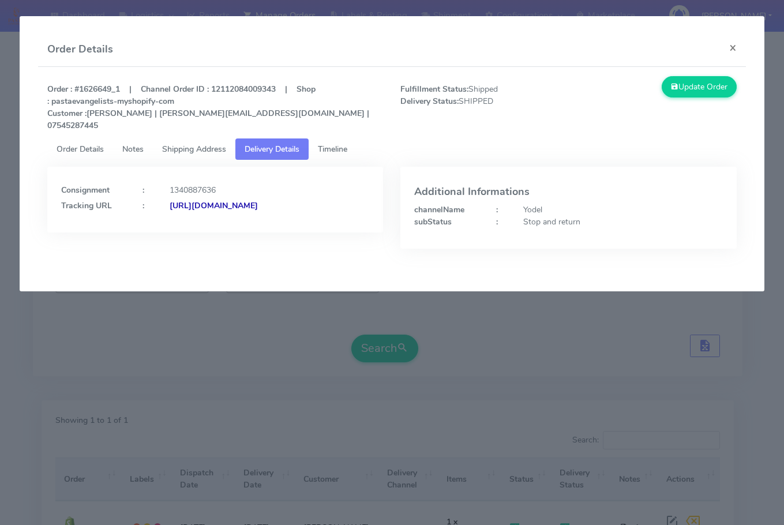  Describe the element at coordinates (432, 221) in the screenshot. I see `strong: subStatus` at that location.